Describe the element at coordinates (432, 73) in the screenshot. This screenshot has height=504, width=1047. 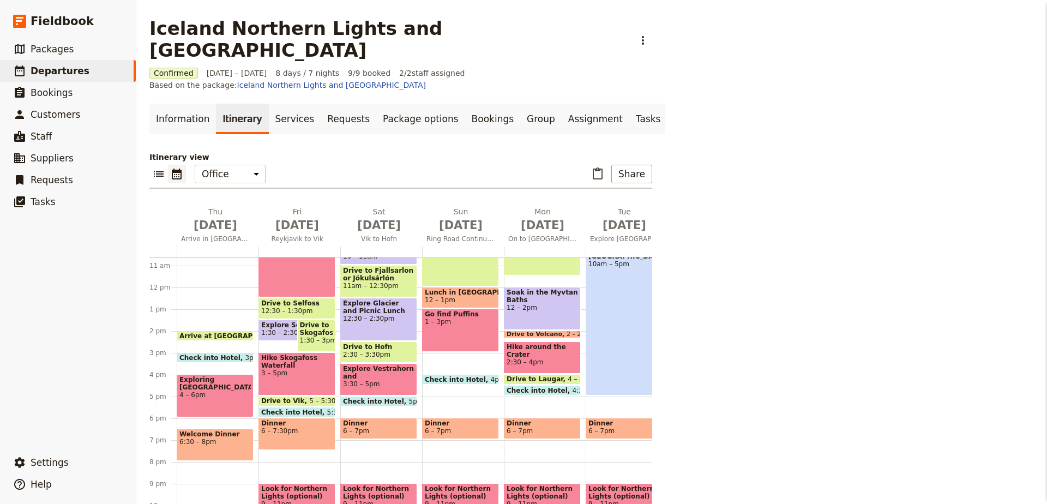
I see `span: 2 / 2 staff assigned` at that location.